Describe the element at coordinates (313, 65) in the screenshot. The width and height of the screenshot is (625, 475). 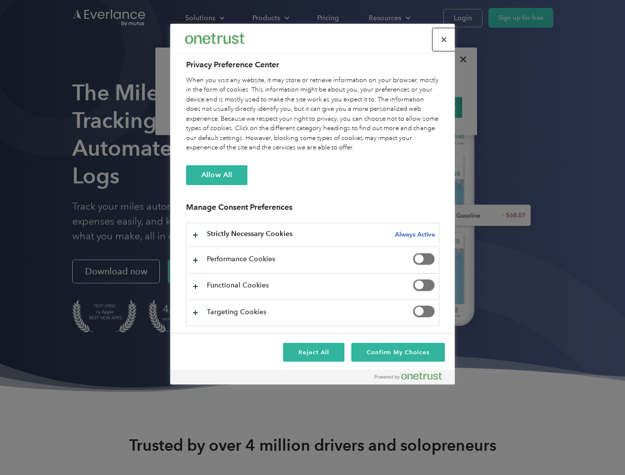
I see `h2: Privacy Preference Center` at that location.